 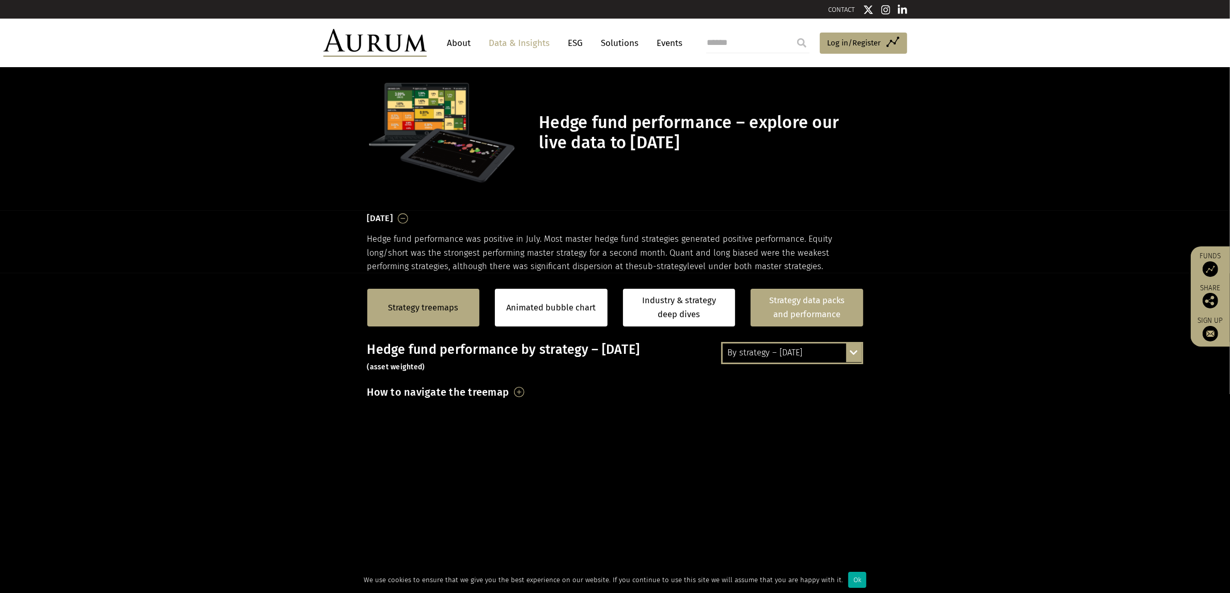 What do you see at coordinates (802, 43) in the screenshot?
I see `input: Submit` at bounding box center [802, 43].